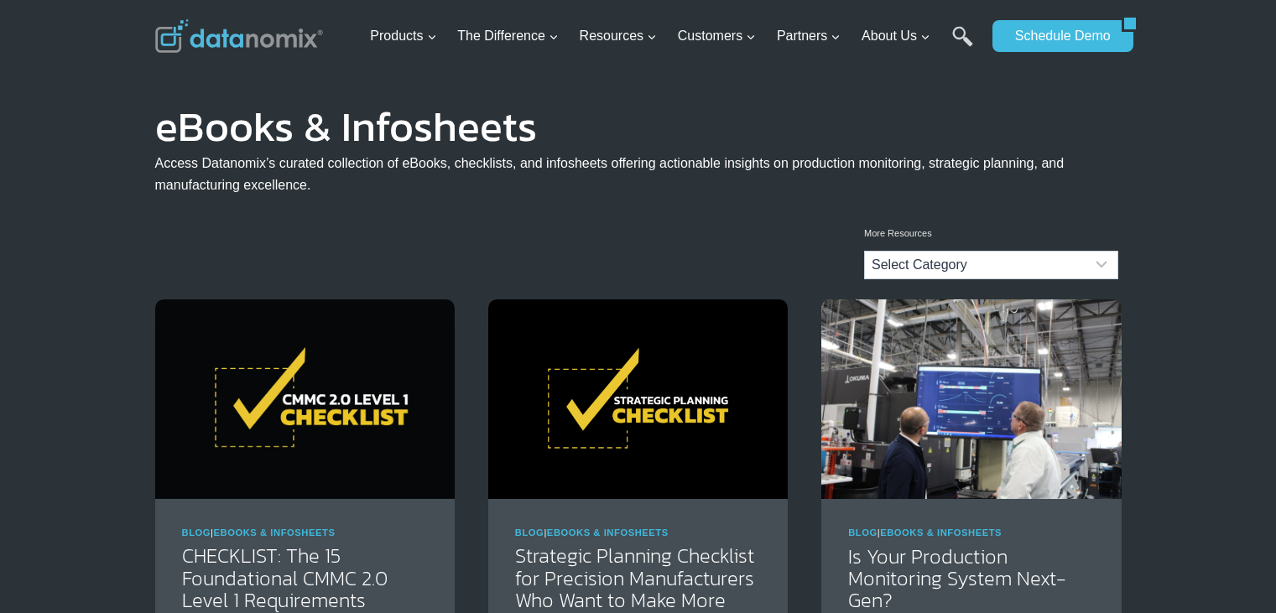  What do you see at coordinates (618, 36) in the screenshot?
I see `span: Resources` at bounding box center [618, 36].